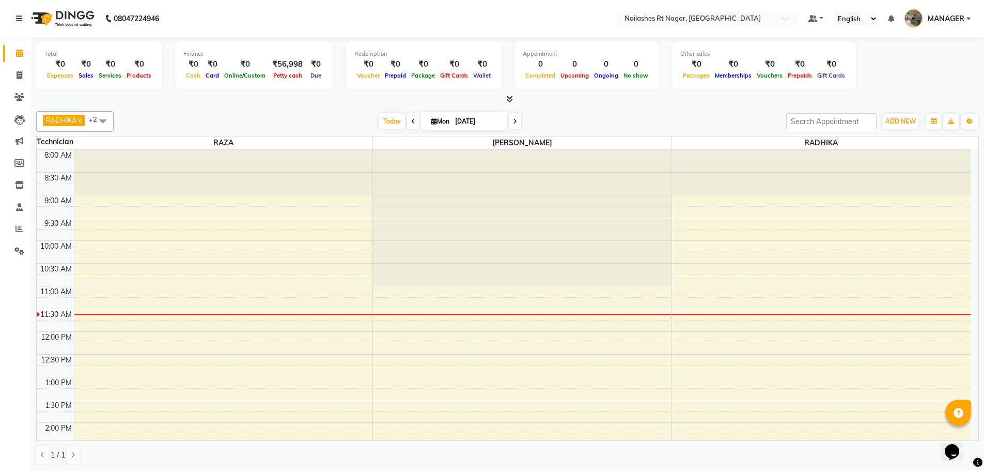 This screenshot has width=984, height=471. Describe the element at coordinates (58, 428) in the screenshot. I see `div: 2:00 PM` at that location.